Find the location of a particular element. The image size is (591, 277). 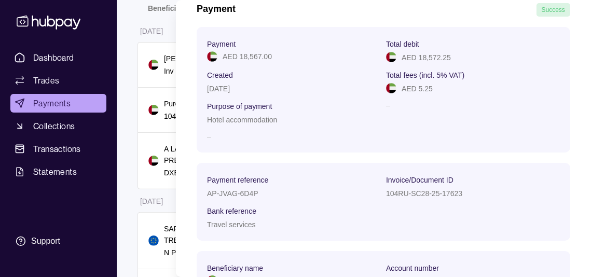

h1: Payment is located at coordinates (216, 10).